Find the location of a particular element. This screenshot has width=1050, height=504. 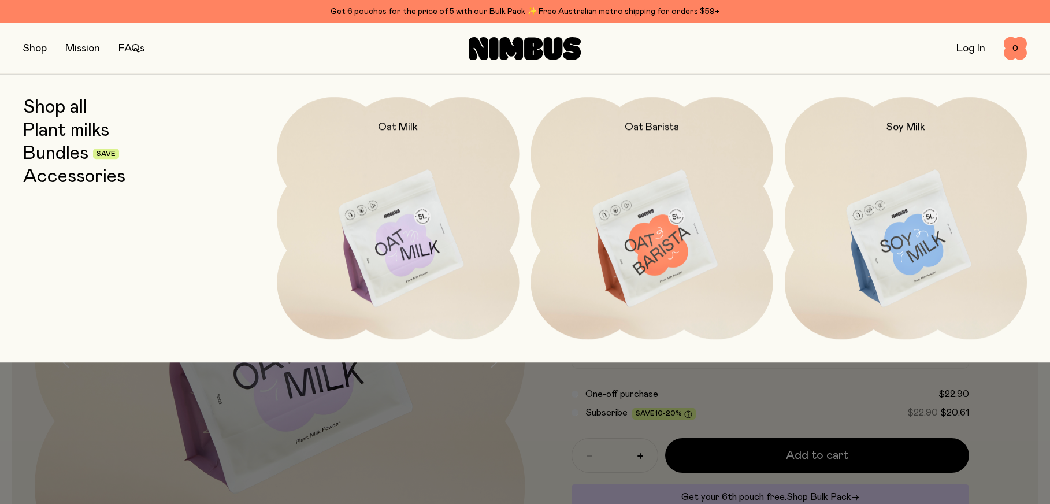

a: Accessories is located at coordinates (74, 177).